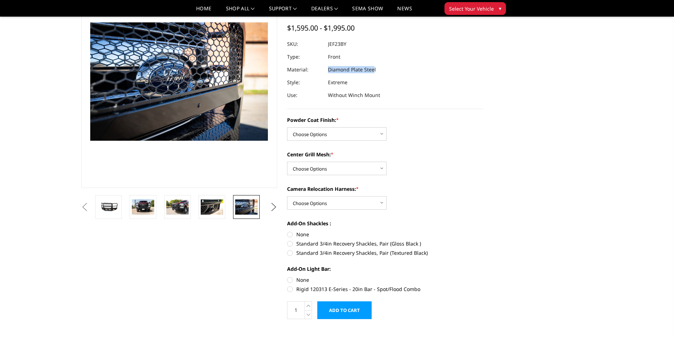 The height and width of the screenshot is (339, 674). What do you see at coordinates (305, 70) in the screenshot?
I see `dt: Material:` at bounding box center [305, 70].